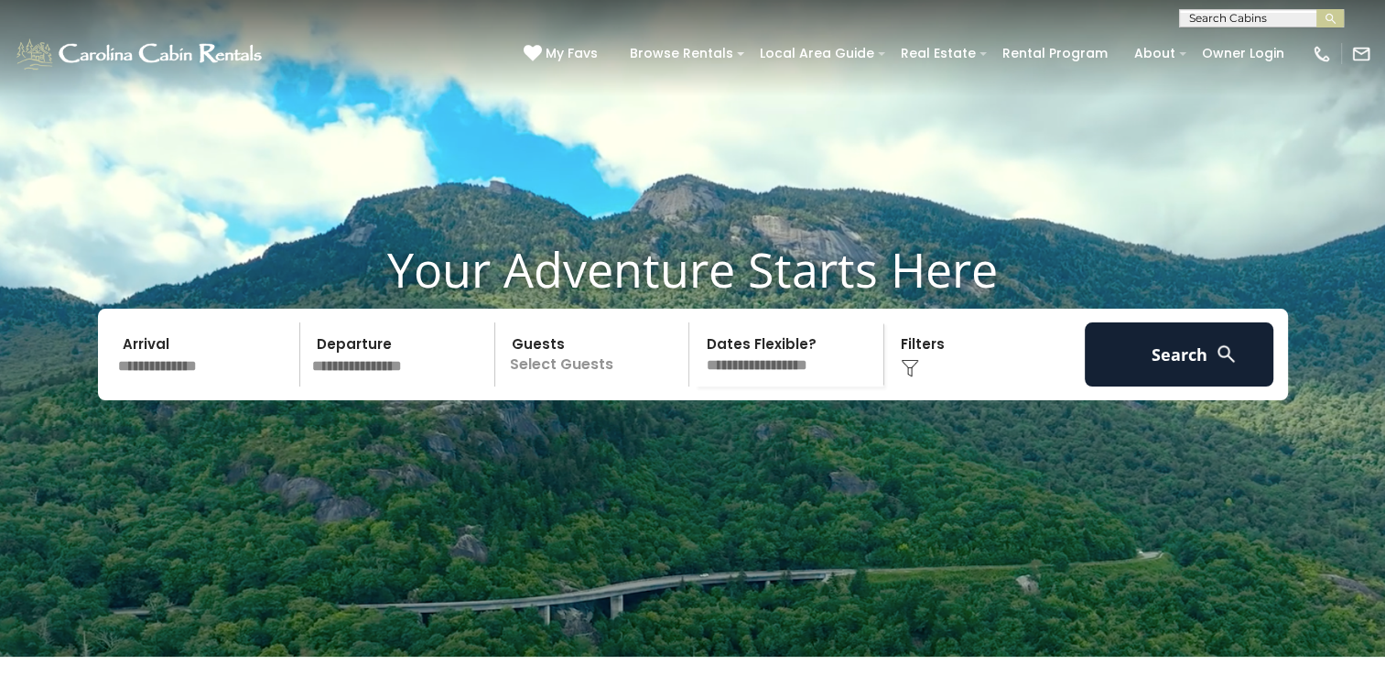 This screenshot has width=1385, height=676. I want to click on a: Real Estate, so click(938, 53).